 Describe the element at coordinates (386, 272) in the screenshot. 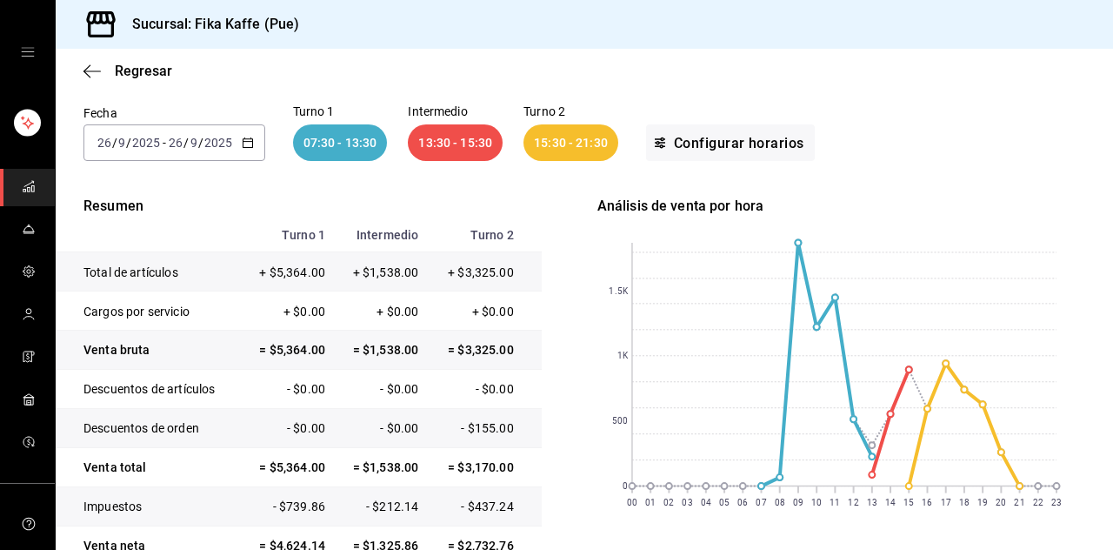

I see `font: + $1,538.00` at that location.